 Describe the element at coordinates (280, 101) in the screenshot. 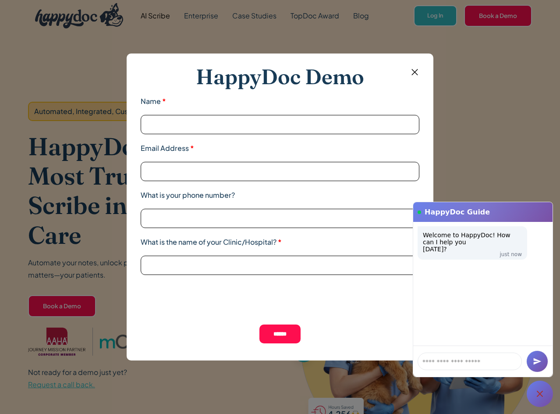

I see `label: Name` at that location.